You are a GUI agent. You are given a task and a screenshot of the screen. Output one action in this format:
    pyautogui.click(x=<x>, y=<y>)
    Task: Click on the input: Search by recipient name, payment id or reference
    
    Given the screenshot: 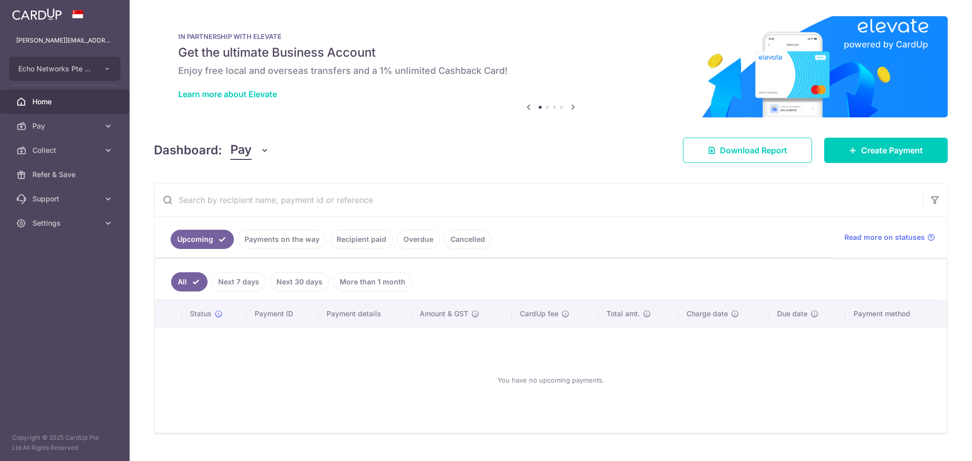 What is the action you would take?
    pyautogui.click(x=538, y=200)
    